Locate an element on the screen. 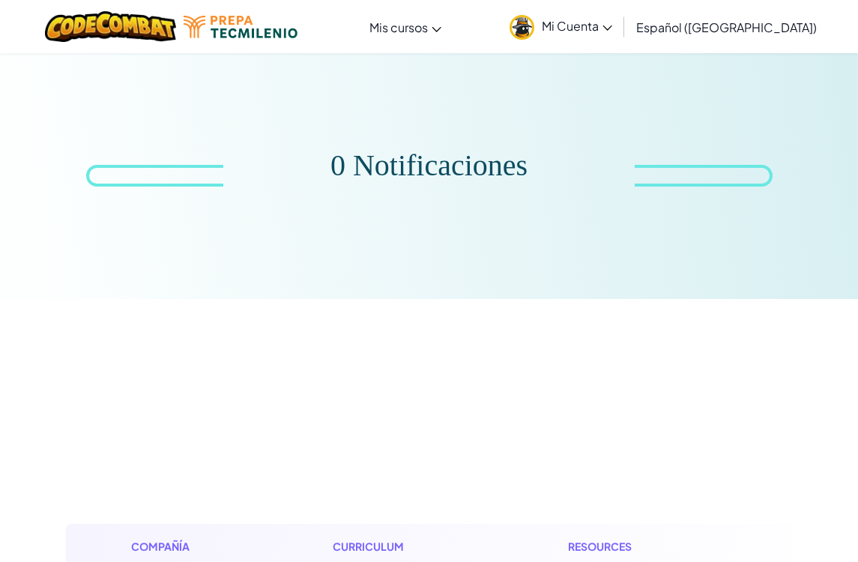 This screenshot has height=562, width=858. span: Mis cursos is located at coordinates (399, 27).